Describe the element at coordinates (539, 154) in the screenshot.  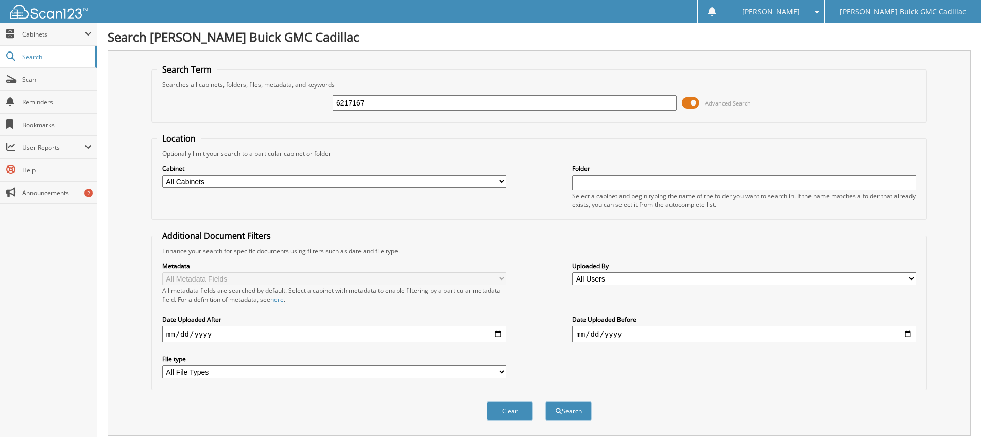
I see `div: Optionally limit your search to a particular cabinet or folder` at that location.